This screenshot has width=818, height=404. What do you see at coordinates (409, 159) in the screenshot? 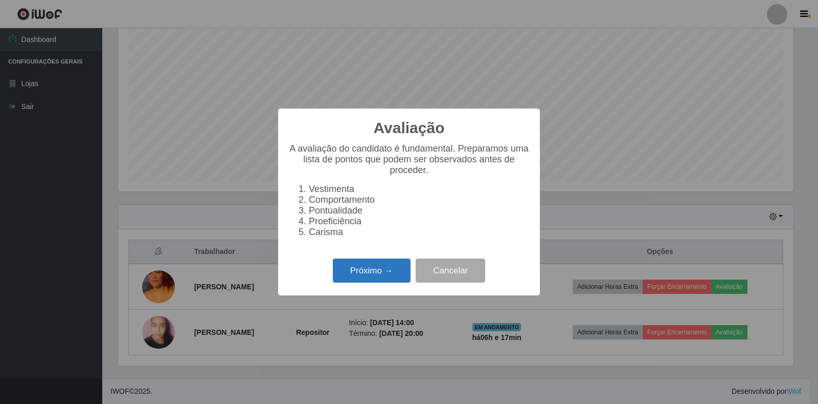
I see `p: A avaliação do candidato é fundamental. Preparamos uma lista de pontos que podem ser observados a...` at bounding box center [409, 159].